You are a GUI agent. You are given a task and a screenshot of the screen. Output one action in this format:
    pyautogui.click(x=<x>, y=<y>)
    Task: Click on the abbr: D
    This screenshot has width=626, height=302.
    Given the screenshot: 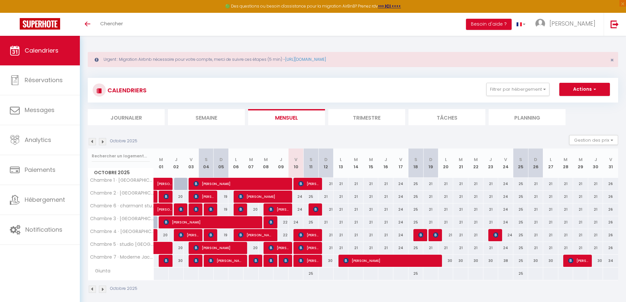 What is the action you would take?
    pyautogui.click(x=221, y=159)
    